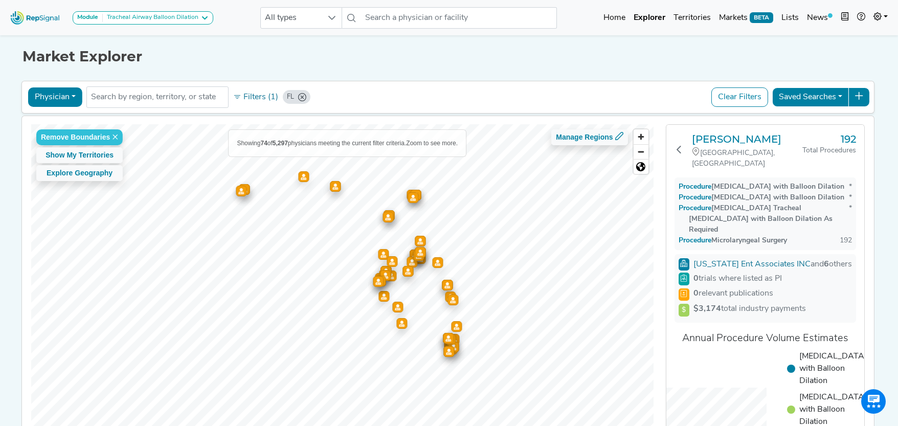 The height and width of the screenshot is (426, 898). What do you see at coordinates (641, 167) in the screenshot?
I see `span: Reset zoom` at bounding box center [641, 167].